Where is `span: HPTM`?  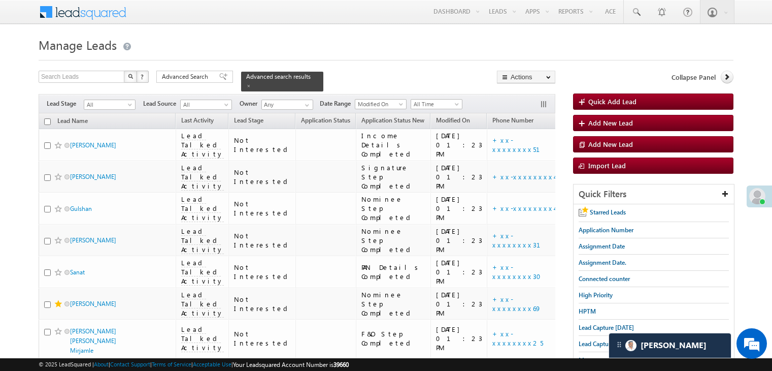 span: HPTM is located at coordinates (587, 311).